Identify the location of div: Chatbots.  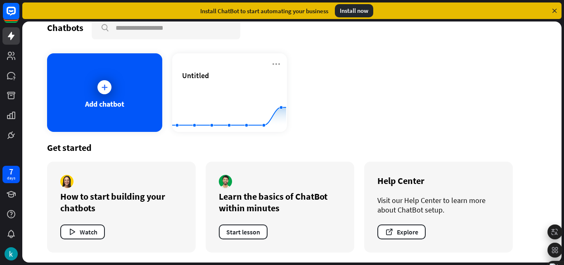
(65, 28).